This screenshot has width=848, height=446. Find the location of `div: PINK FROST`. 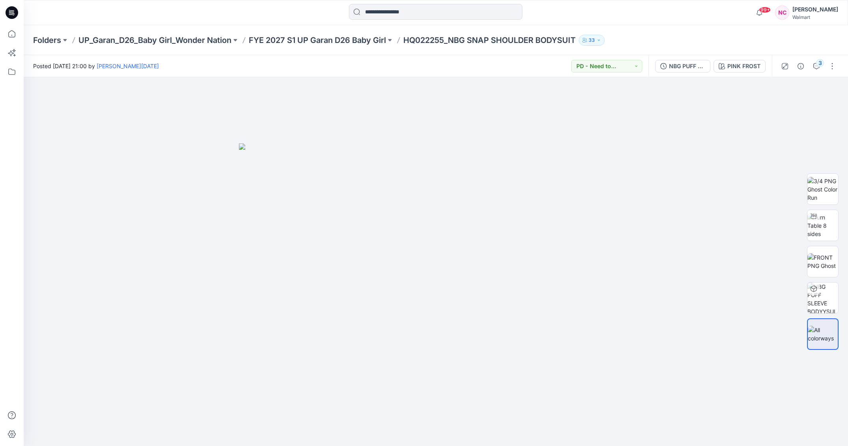

div: PINK FROST is located at coordinates (744, 66).